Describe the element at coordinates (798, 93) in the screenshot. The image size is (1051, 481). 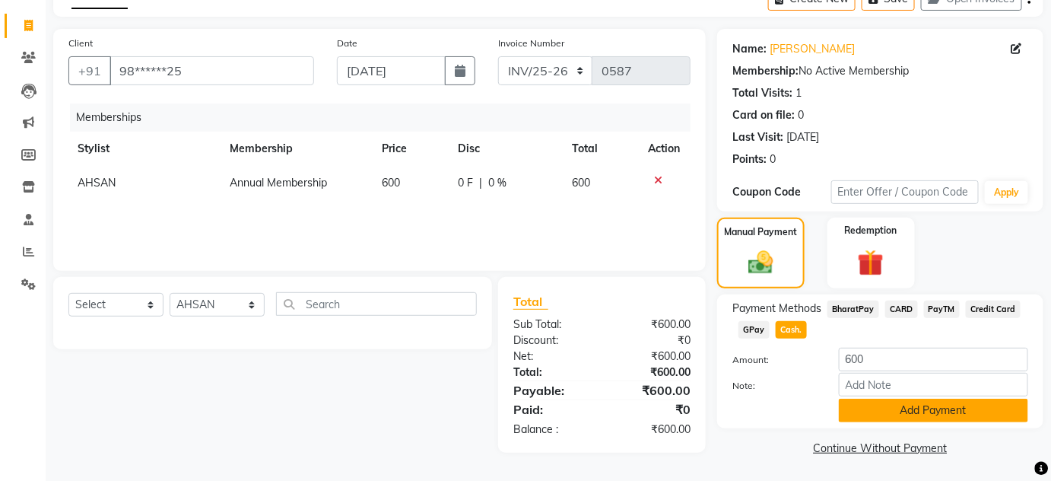
I see `div: 1` at that location.